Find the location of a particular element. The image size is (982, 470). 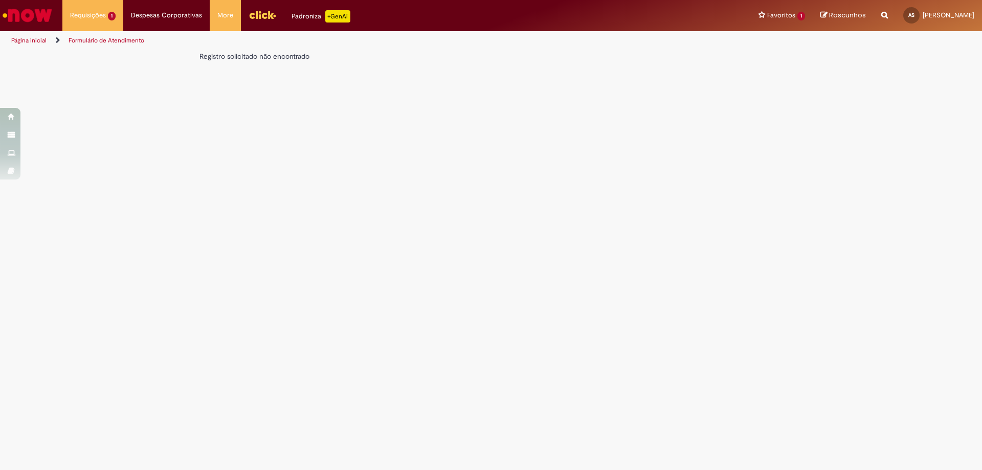

span: Favoritos is located at coordinates (781, 15).